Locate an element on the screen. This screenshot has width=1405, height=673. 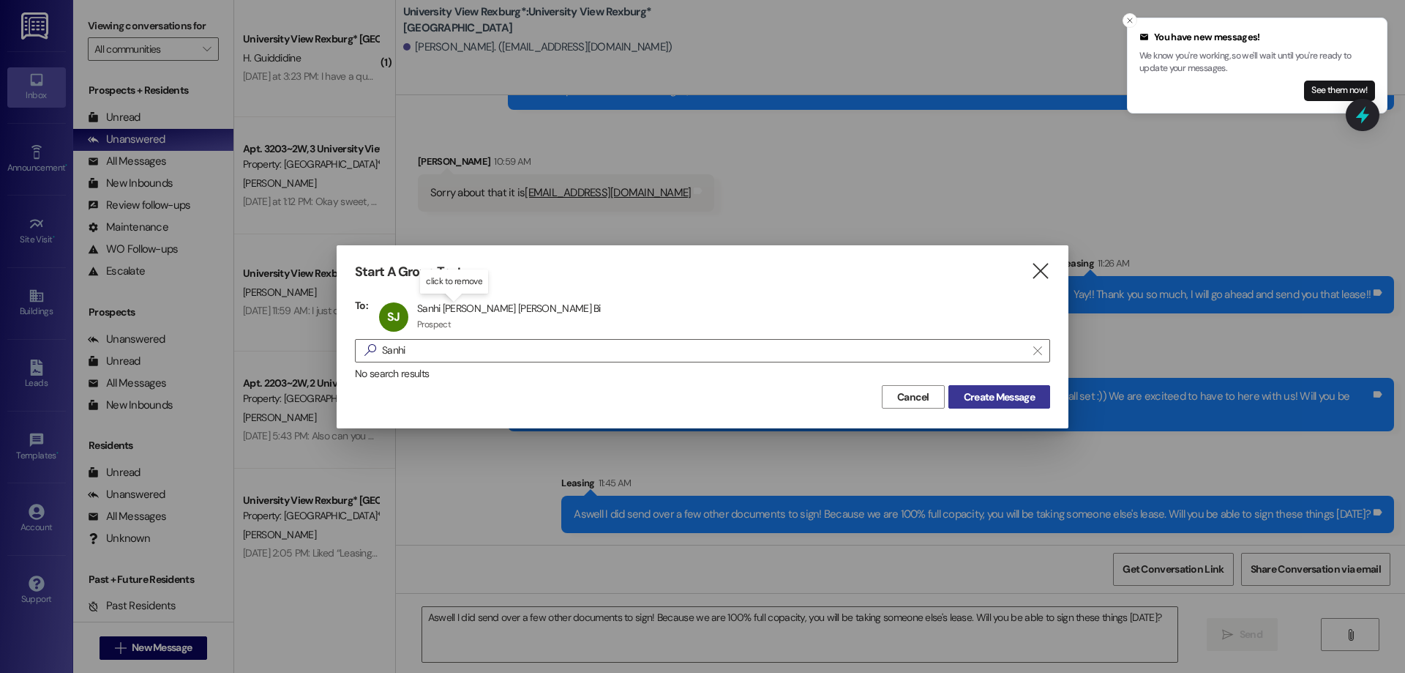
button: Create Message is located at coordinates (999, 397).